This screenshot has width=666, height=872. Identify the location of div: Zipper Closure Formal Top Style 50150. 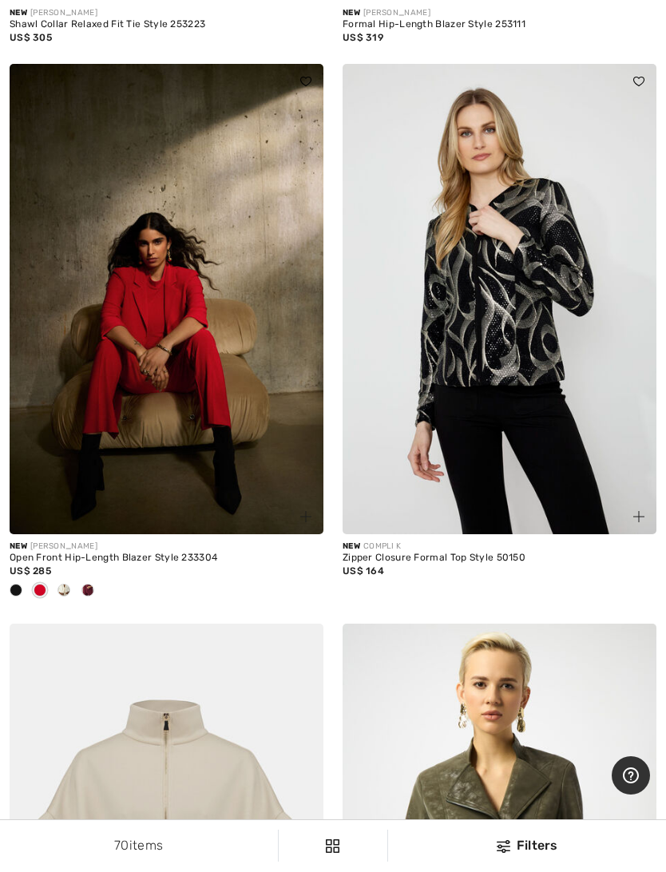
(499, 558).